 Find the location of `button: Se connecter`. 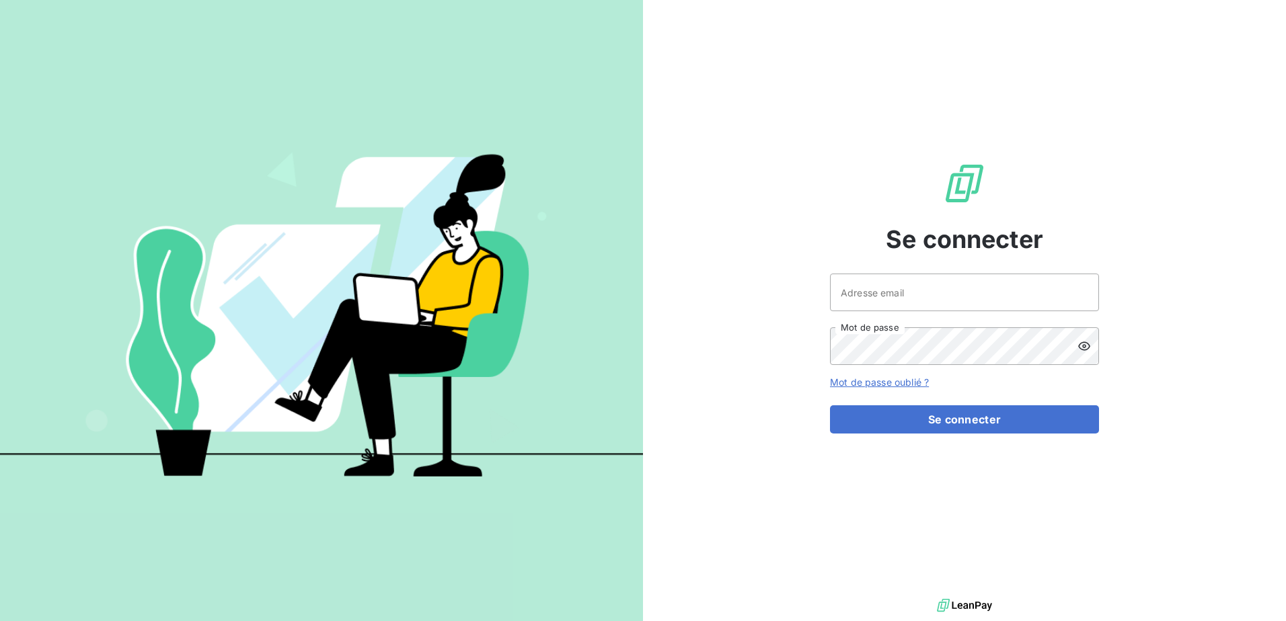

button: Se connecter is located at coordinates (964, 420).